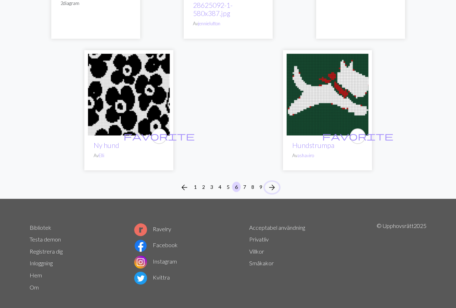 The image size is (456, 308). I want to click on font: Instagram, so click(165, 261).